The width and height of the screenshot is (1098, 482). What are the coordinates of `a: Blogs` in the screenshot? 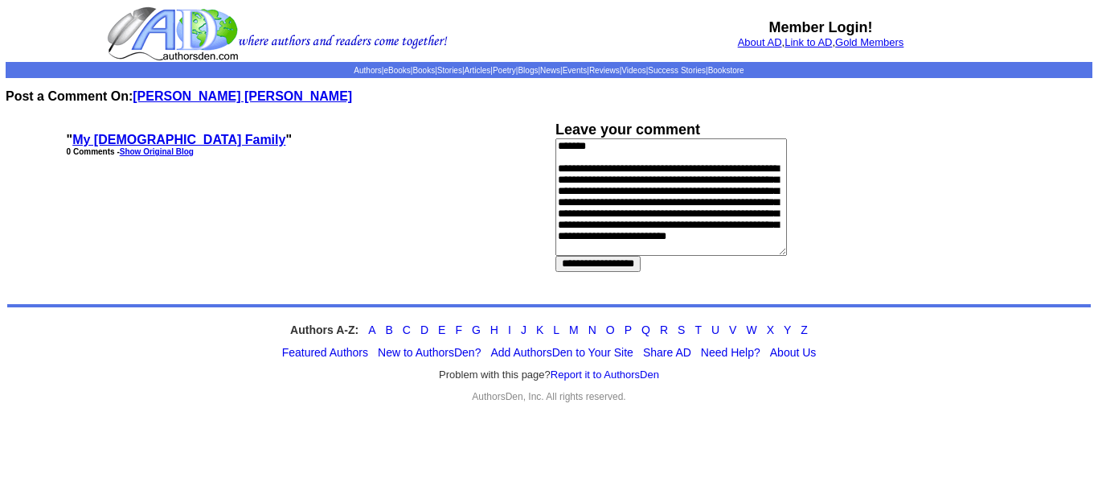 It's located at (527, 70).